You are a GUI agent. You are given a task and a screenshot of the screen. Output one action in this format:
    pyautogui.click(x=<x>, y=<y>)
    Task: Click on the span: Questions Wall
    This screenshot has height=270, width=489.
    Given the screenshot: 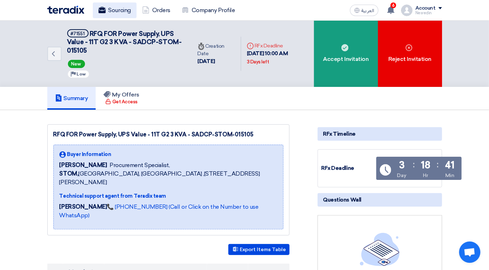 What is the action you would take?
    pyautogui.click(x=342, y=200)
    